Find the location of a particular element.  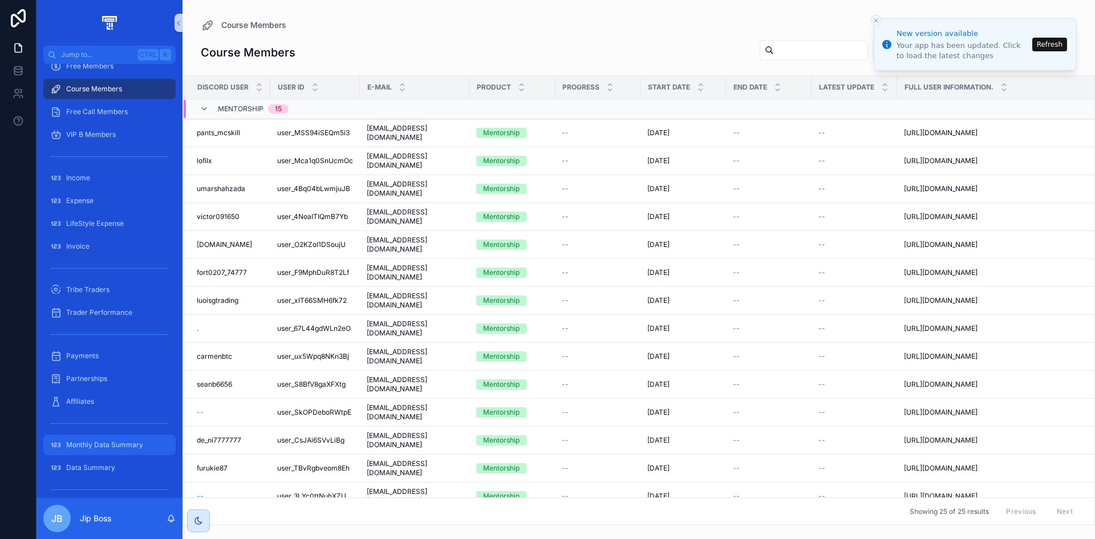

a: fort0207_74777 is located at coordinates (230, 273).